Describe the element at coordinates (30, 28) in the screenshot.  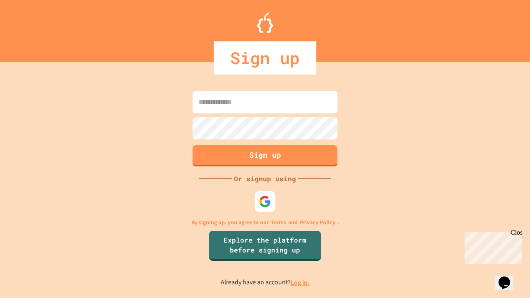
I see `div: Chat with us now!Close` at that location.